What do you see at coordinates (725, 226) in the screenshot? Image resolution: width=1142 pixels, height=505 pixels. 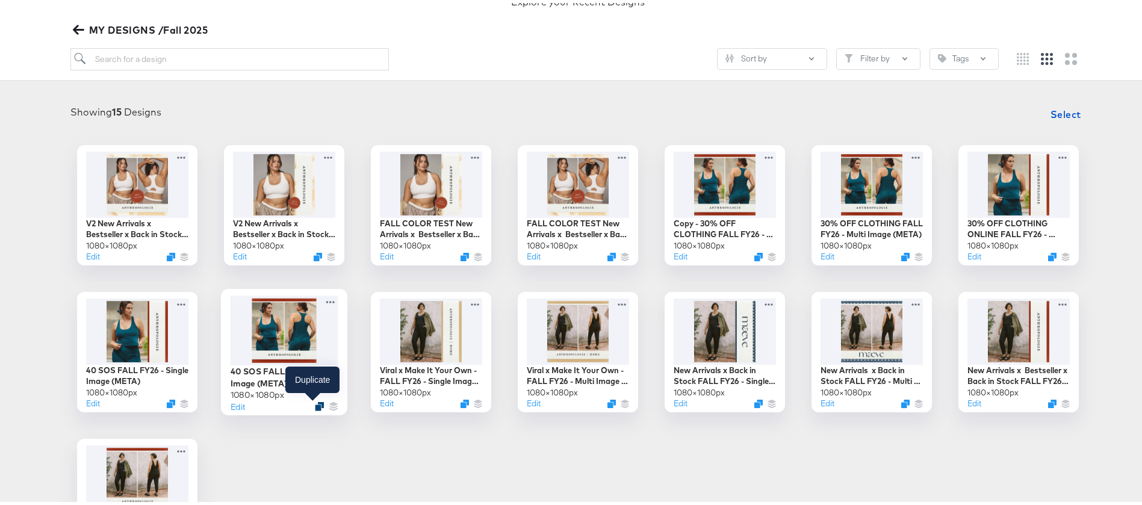 I see `div: Copy - 30% OFF CLOTHING FALL FY26 - Multi Image (META)` at bounding box center [725, 226].